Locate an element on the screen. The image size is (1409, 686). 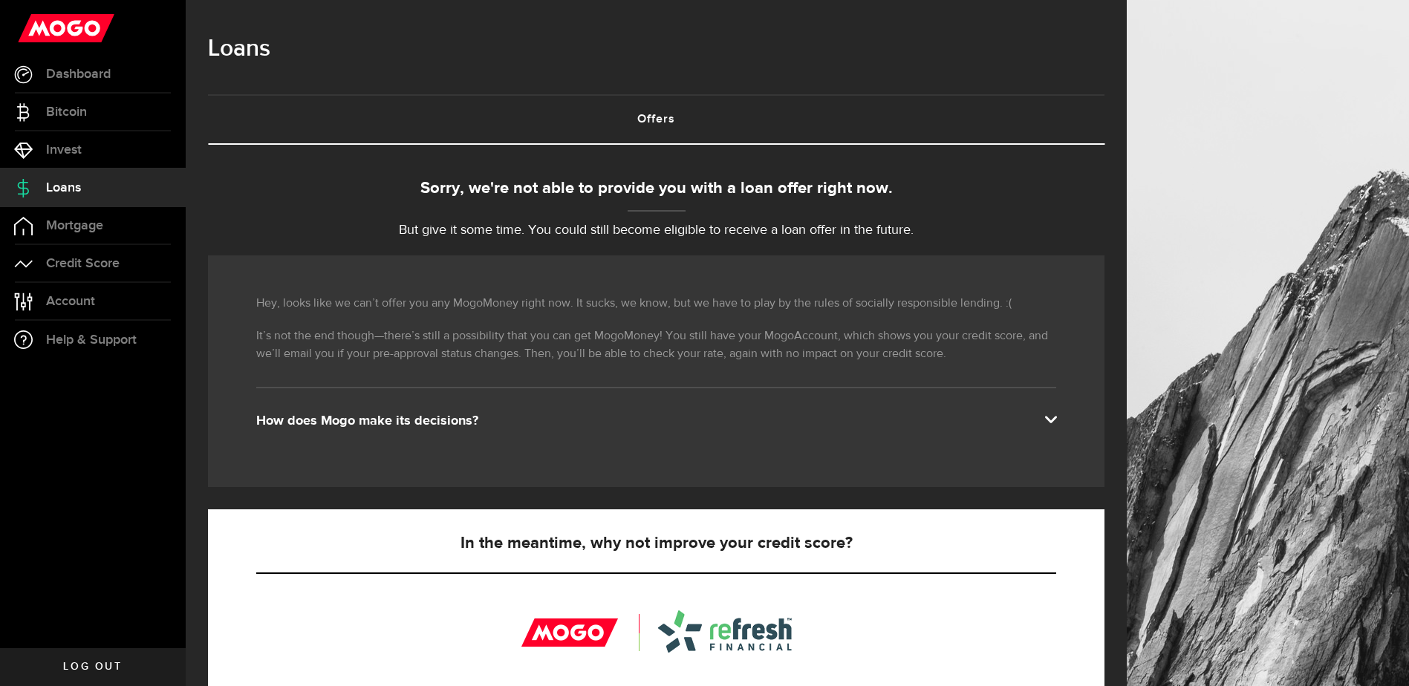
ul: Tabs Navigation is located at coordinates (656, 120).